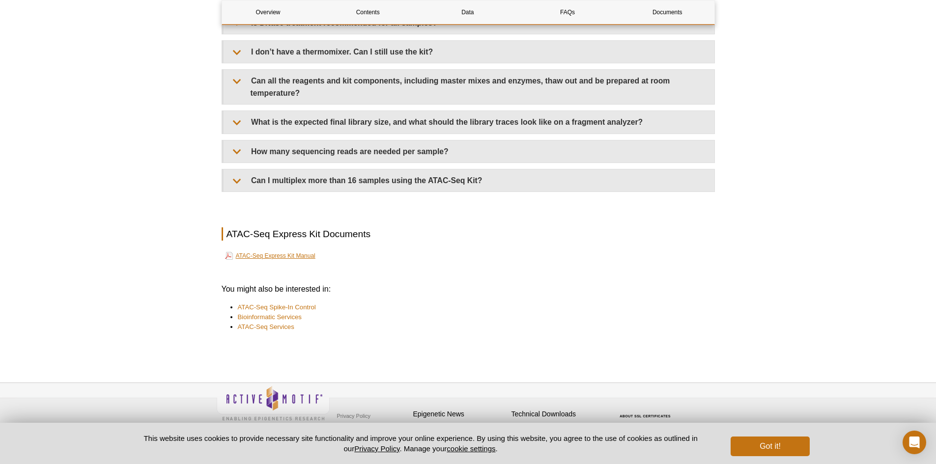  Describe the element at coordinates (460, 439) in the screenshot. I see `p: Sign up for our monthly newsletter highlighting recent publications in the field of epigenetics.` at that location.